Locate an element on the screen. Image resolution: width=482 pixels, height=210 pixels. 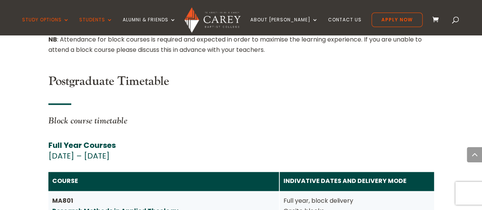
strong: Full Year Courses is located at coordinates (82, 145).